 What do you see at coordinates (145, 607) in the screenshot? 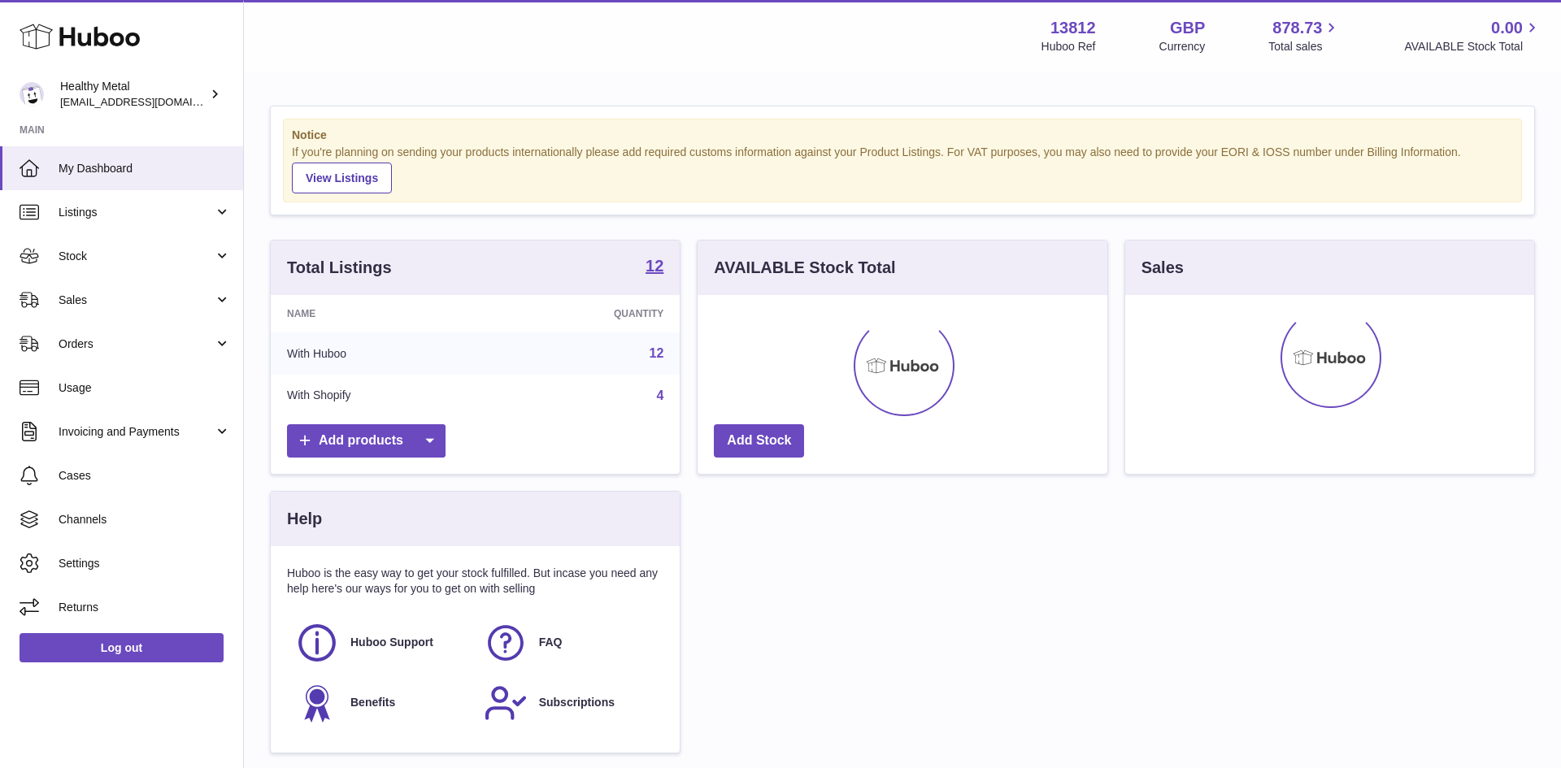
I see `span: Returns` at bounding box center [145, 607].